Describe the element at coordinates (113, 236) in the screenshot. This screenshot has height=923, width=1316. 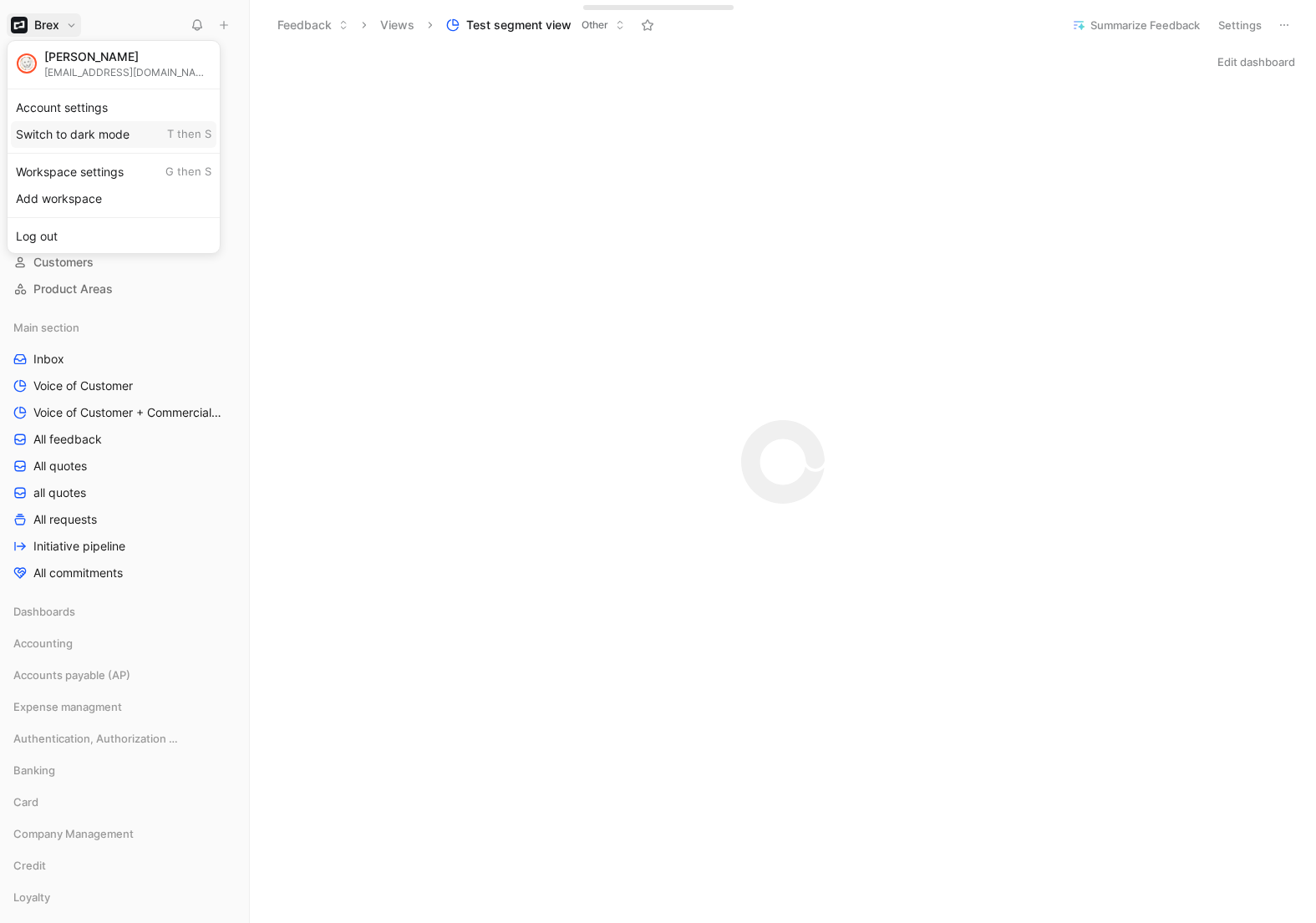
I see `div: Log out` at that location.